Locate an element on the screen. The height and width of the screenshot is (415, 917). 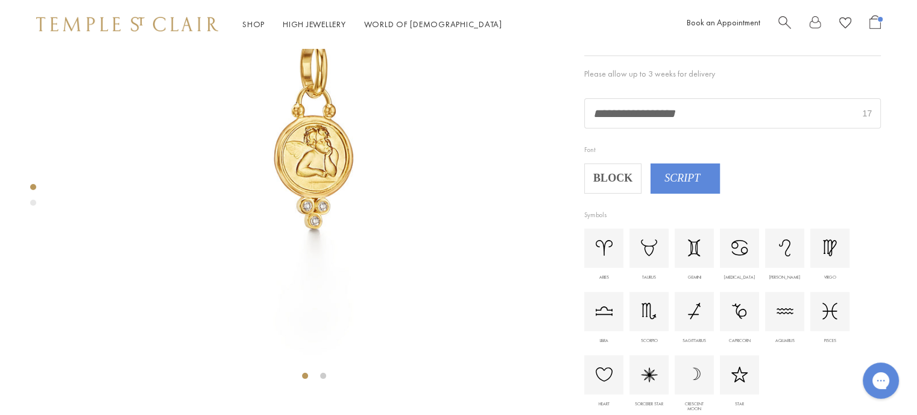
img: Temple St. Clair is located at coordinates (127, 24).